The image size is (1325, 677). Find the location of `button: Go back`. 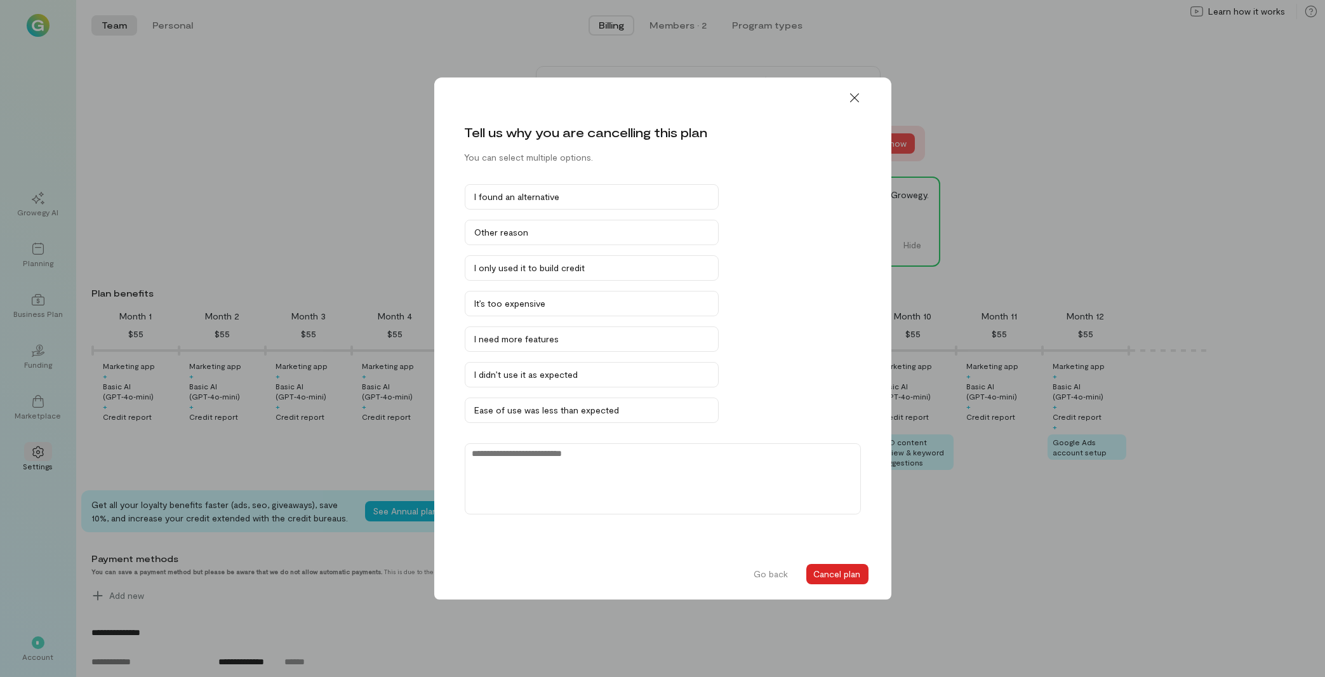

button: Go back is located at coordinates (771, 574).